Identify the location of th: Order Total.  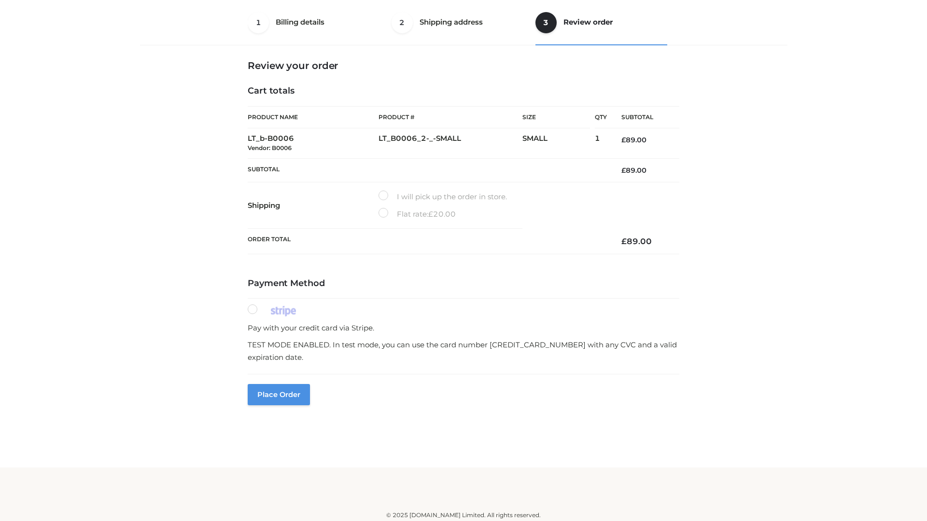
(427, 241).